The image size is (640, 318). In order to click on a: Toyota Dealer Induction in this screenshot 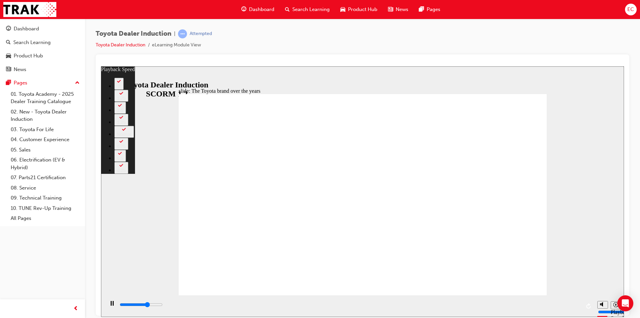, I will do `click(120, 45)`.